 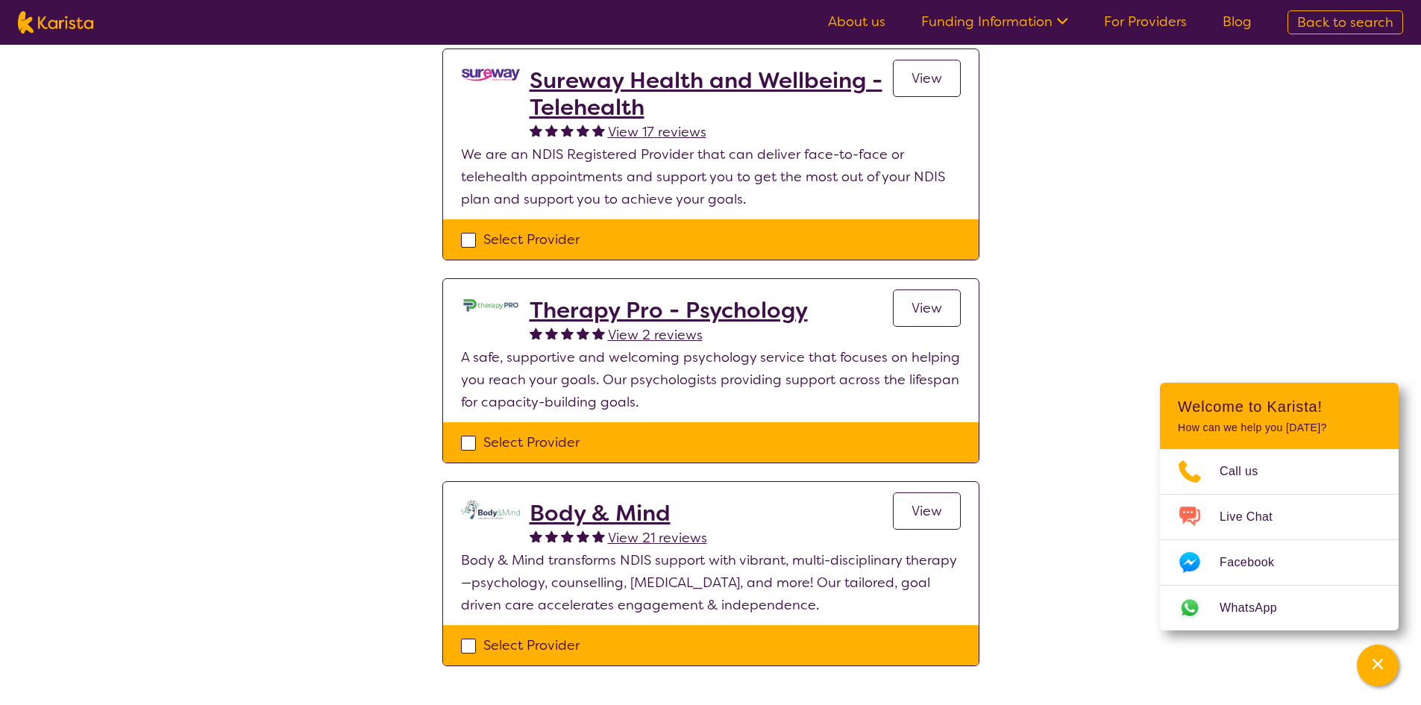 What do you see at coordinates (711, 380) in the screenshot?
I see `p: A safe, supportive and welcoming psychology service that focuses on helping you reach your goals....` at bounding box center [711, 380].